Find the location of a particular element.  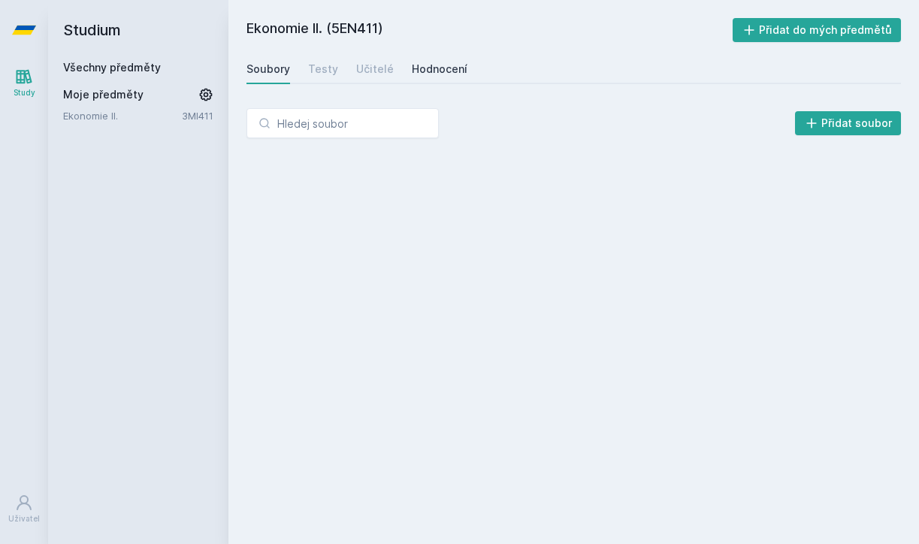

button: Přidat soubor is located at coordinates (849, 123).